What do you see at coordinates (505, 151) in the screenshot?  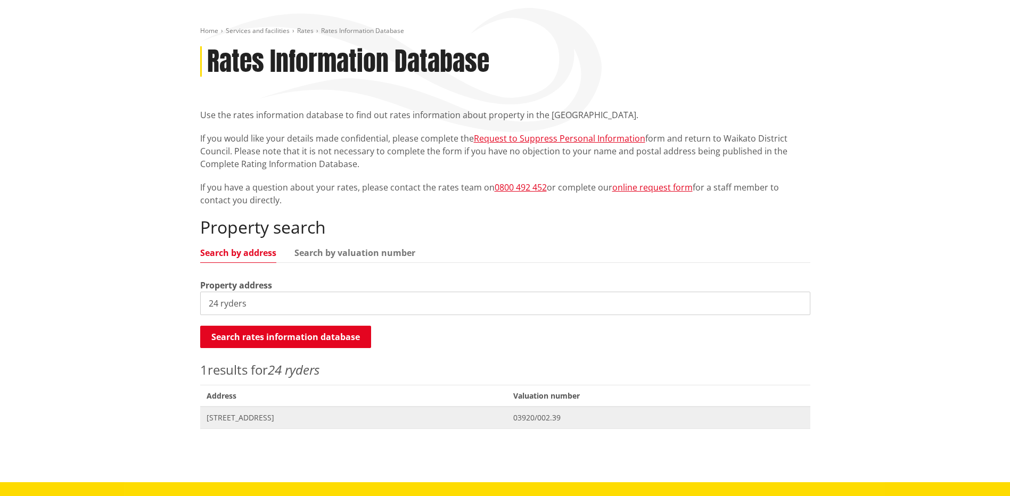 I see `p: If you would like your details made confidential, please complete the form and return to Waikato ...` at bounding box center [505, 151].